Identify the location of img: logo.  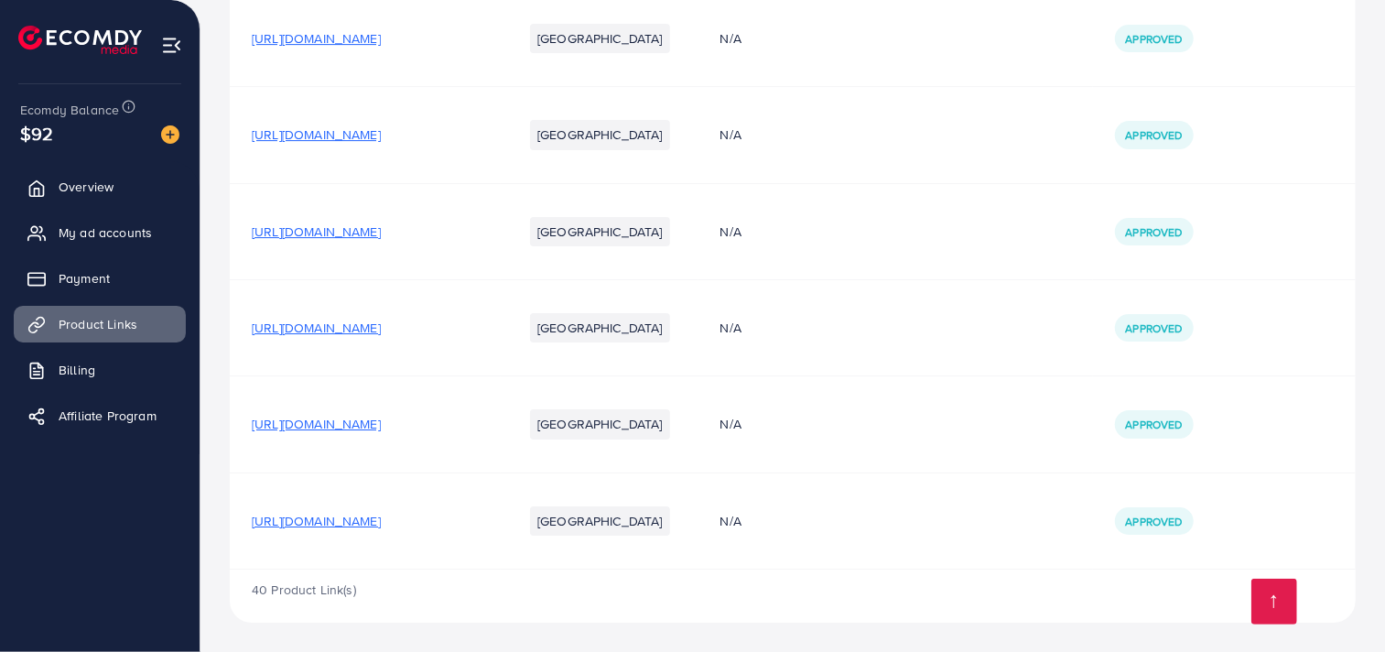
(80, 39).